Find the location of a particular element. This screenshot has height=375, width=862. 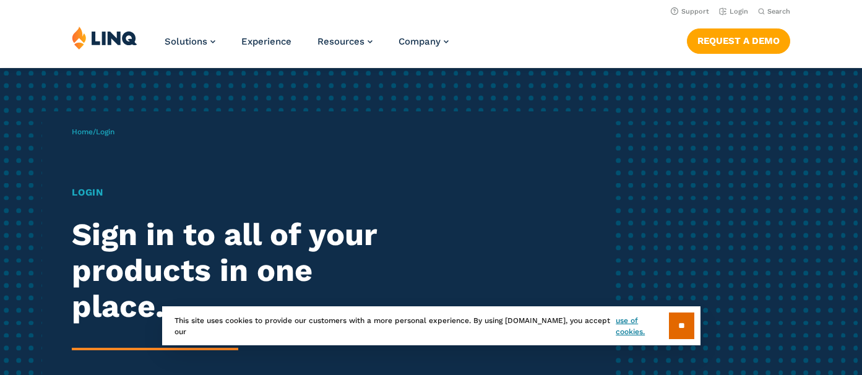

img: LINQ | K‑12 Software is located at coordinates (105, 38).